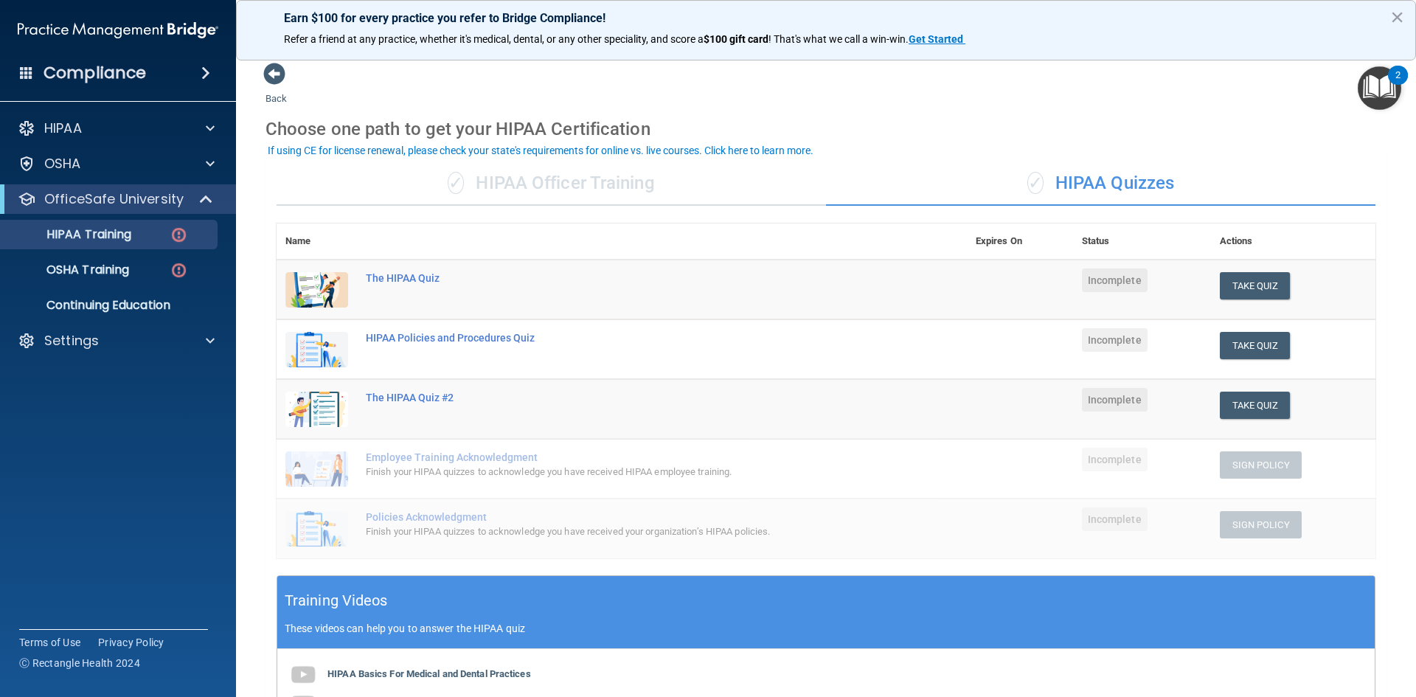  Describe the element at coordinates (80, 663) in the screenshot. I see `span: Ⓒ Rectangle Health 2024` at that location.